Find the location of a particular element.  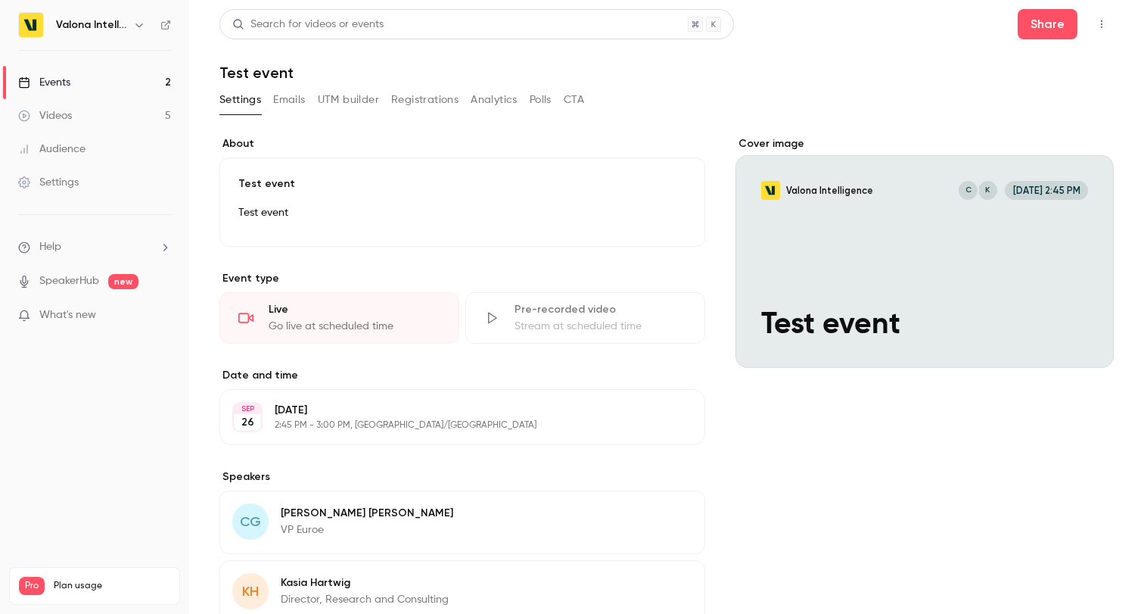

div: LiveGo live at scheduled time is located at coordinates (339, 318).